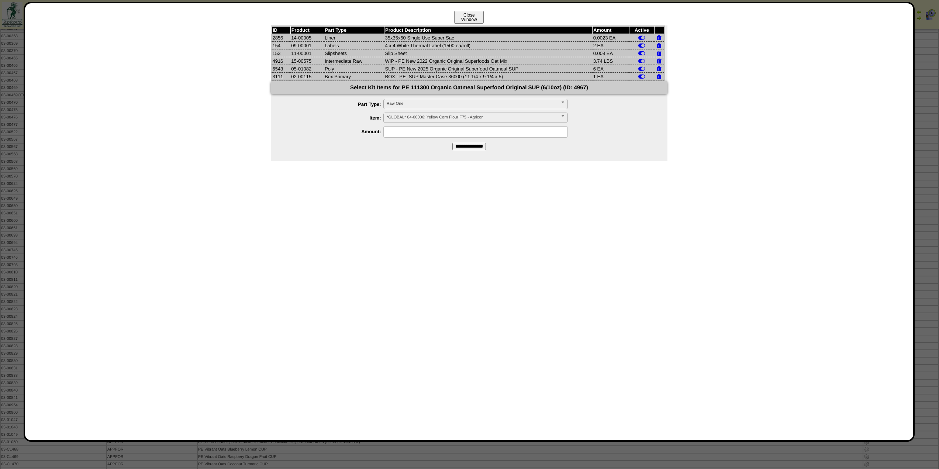 The width and height of the screenshot is (939, 469). Describe the element at coordinates (334, 118) in the screenshot. I see `label: Item:` at that location.